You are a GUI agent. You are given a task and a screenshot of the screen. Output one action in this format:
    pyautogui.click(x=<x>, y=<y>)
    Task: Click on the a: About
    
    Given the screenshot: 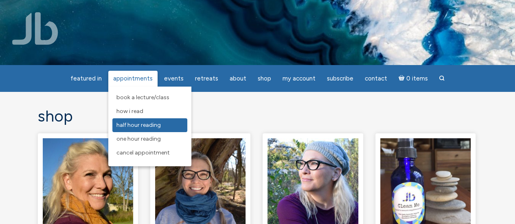 What is the action you would take?
    pyautogui.click(x=238, y=79)
    